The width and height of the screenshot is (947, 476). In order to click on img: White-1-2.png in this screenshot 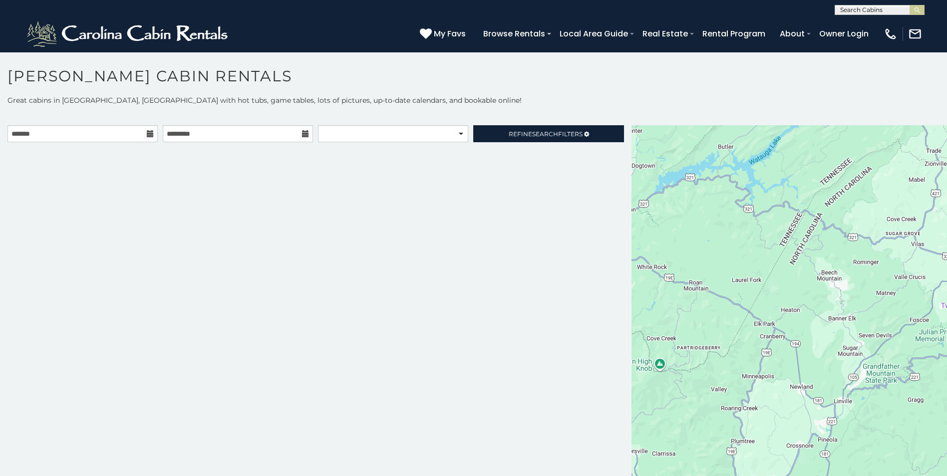, I will do `click(128, 34)`.